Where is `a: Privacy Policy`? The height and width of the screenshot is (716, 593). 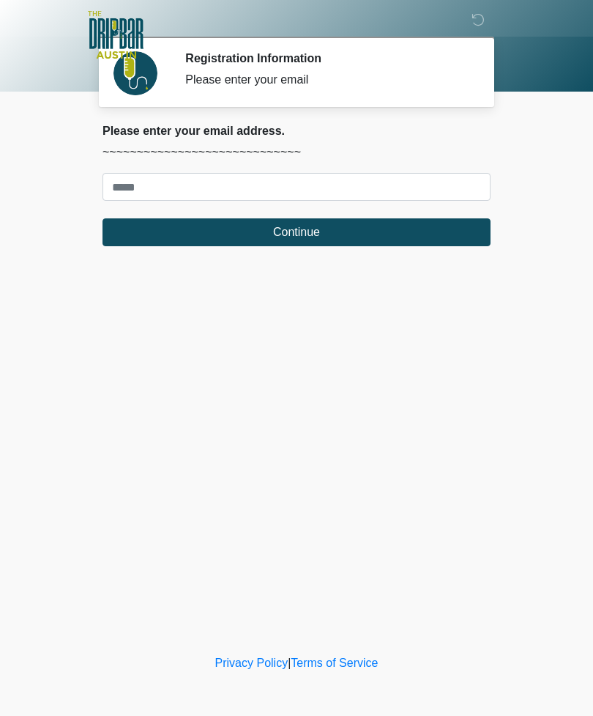 a: Privacy Policy is located at coordinates (252, 662).